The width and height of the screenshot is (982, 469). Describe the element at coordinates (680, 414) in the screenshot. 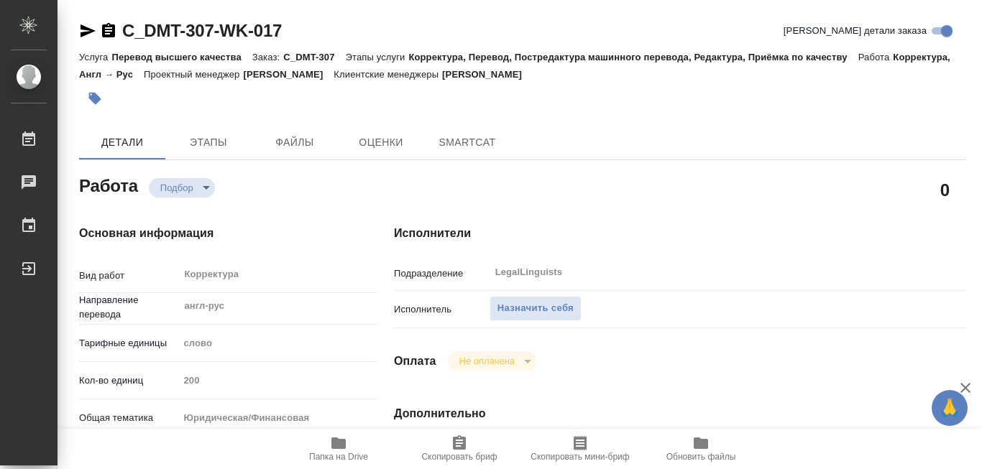

I see `h4: Дополнительно` at that location.